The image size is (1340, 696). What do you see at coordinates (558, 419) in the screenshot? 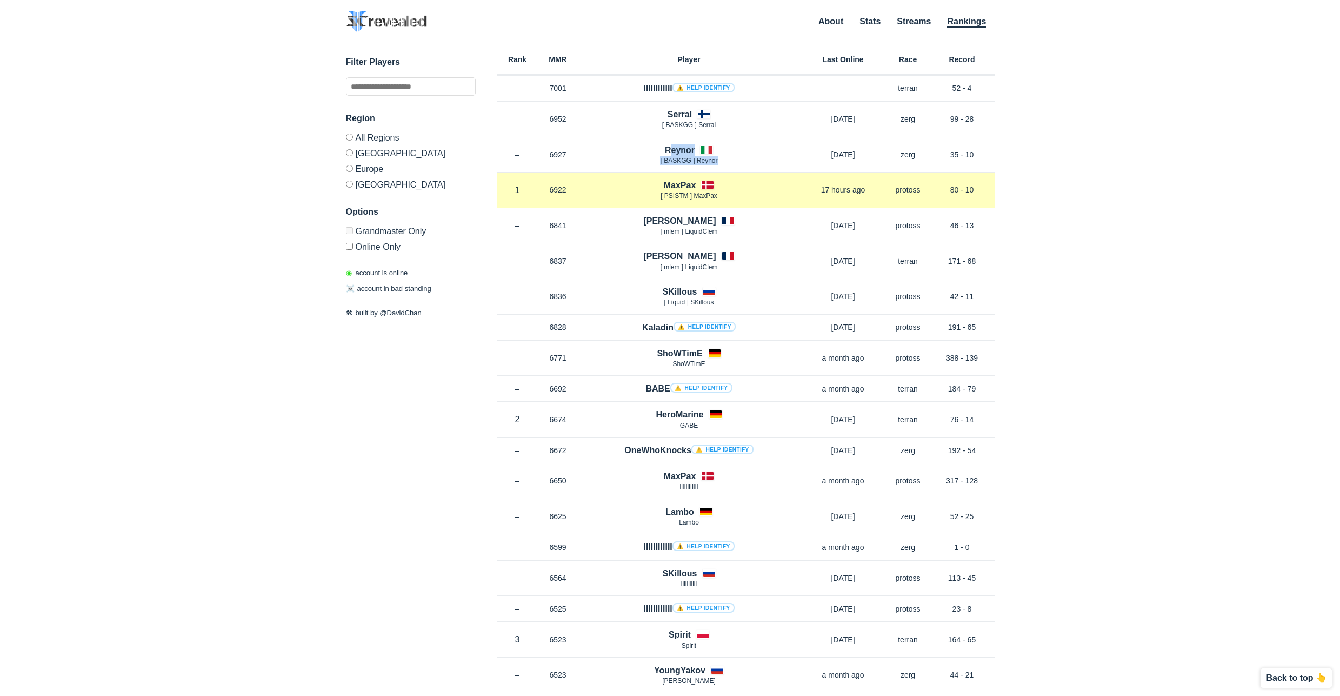
I see `p: 6674` at bounding box center [558, 419].